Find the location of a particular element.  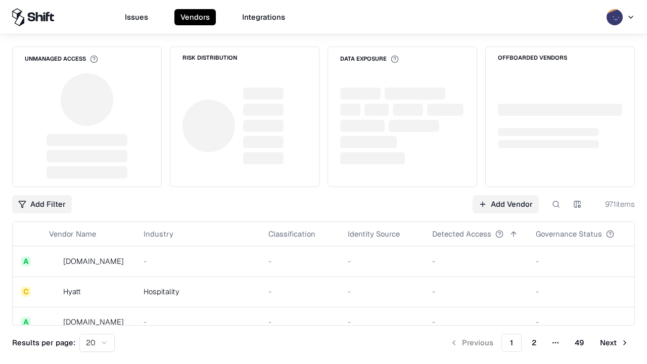

div: Risk Distribution is located at coordinates (210, 58).